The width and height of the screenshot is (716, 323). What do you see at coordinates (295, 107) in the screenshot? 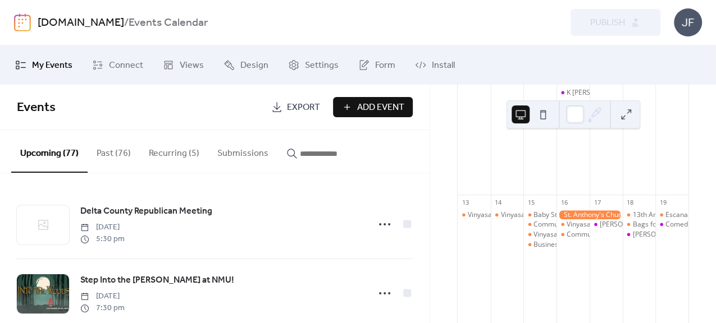
I see `a: Export` at bounding box center [295, 107].